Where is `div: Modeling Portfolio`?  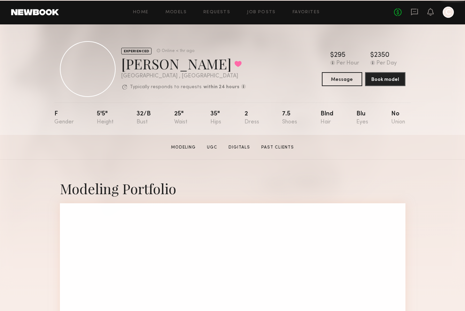
div: Modeling Portfolio is located at coordinates (233, 188).